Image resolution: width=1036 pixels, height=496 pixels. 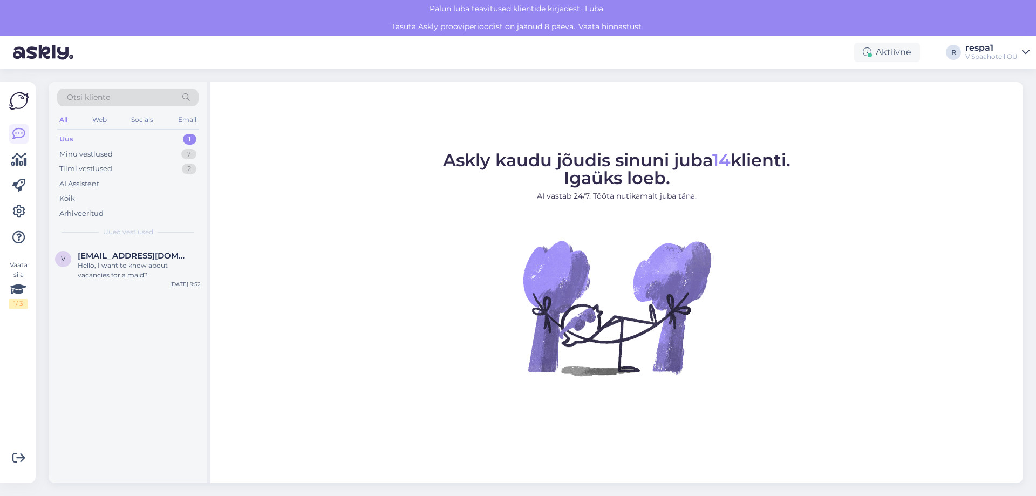 What do you see at coordinates (617, 196) in the screenshot?
I see `p: AI vastab 24/7. Tööta nutikamalt juba täna.` at bounding box center [617, 196].